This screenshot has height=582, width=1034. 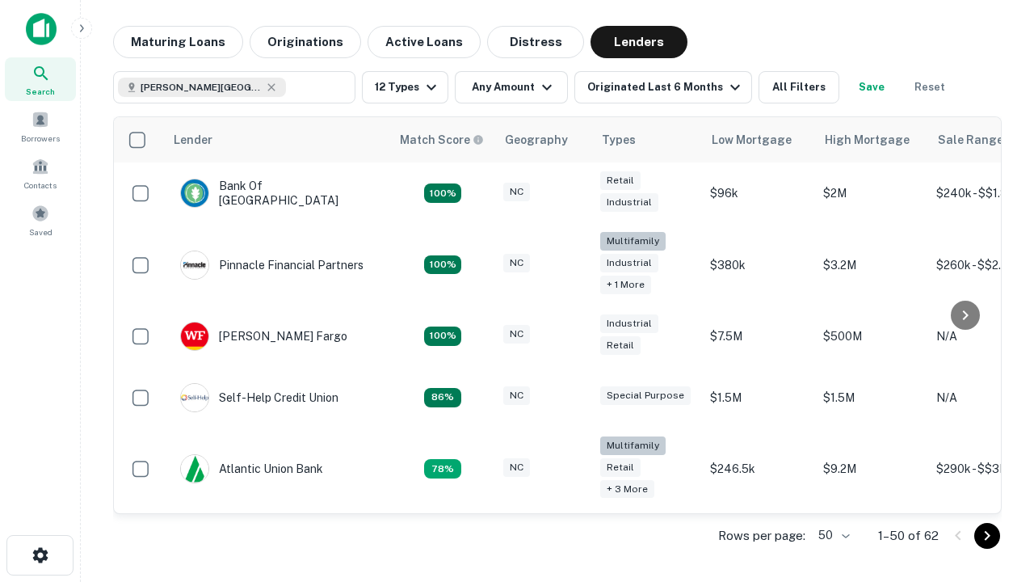 What do you see at coordinates (424, 42) in the screenshot?
I see `button: Active Loans` at bounding box center [424, 42].